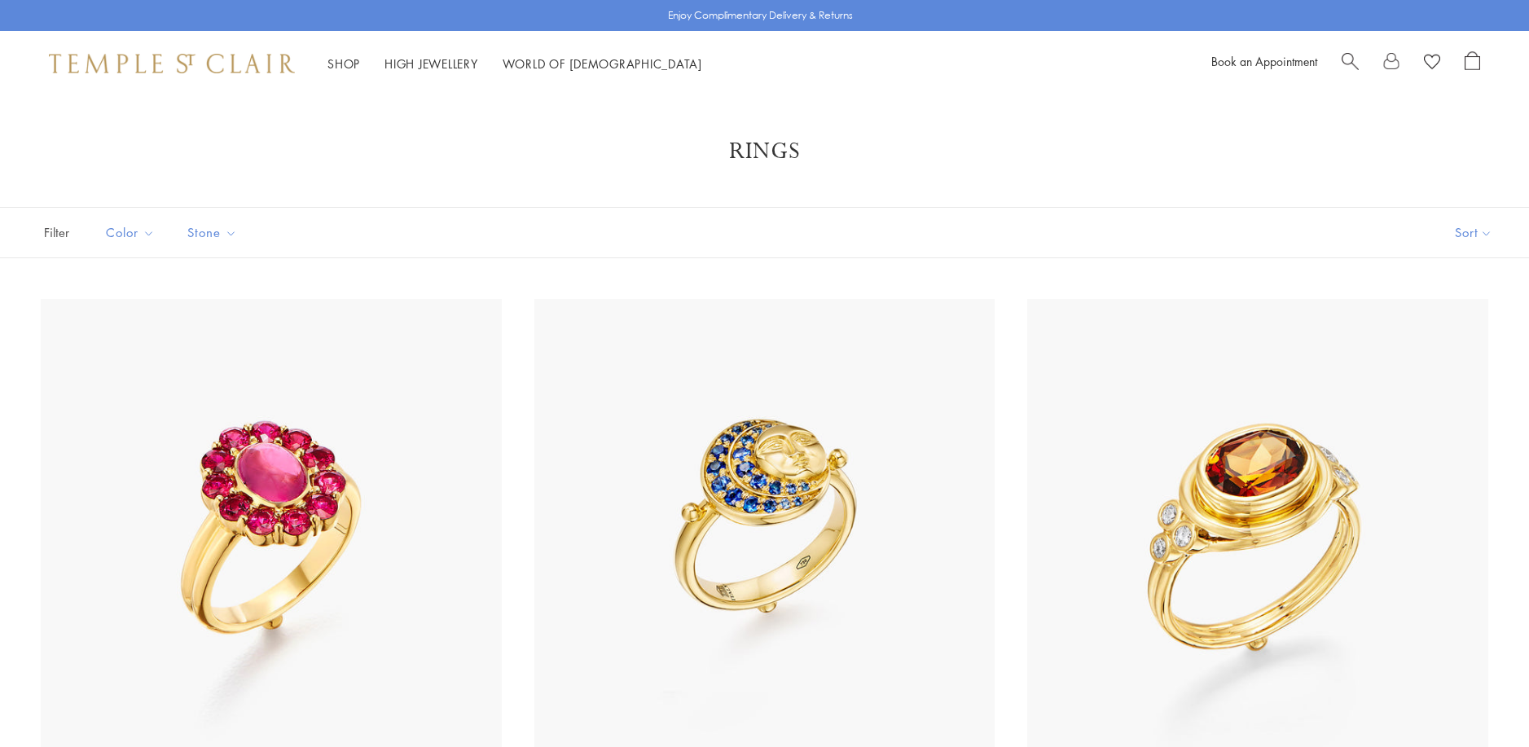 This screenshot has height=747, width=1529. I want to click on img: Temple St. Clair, so click(172, 64).